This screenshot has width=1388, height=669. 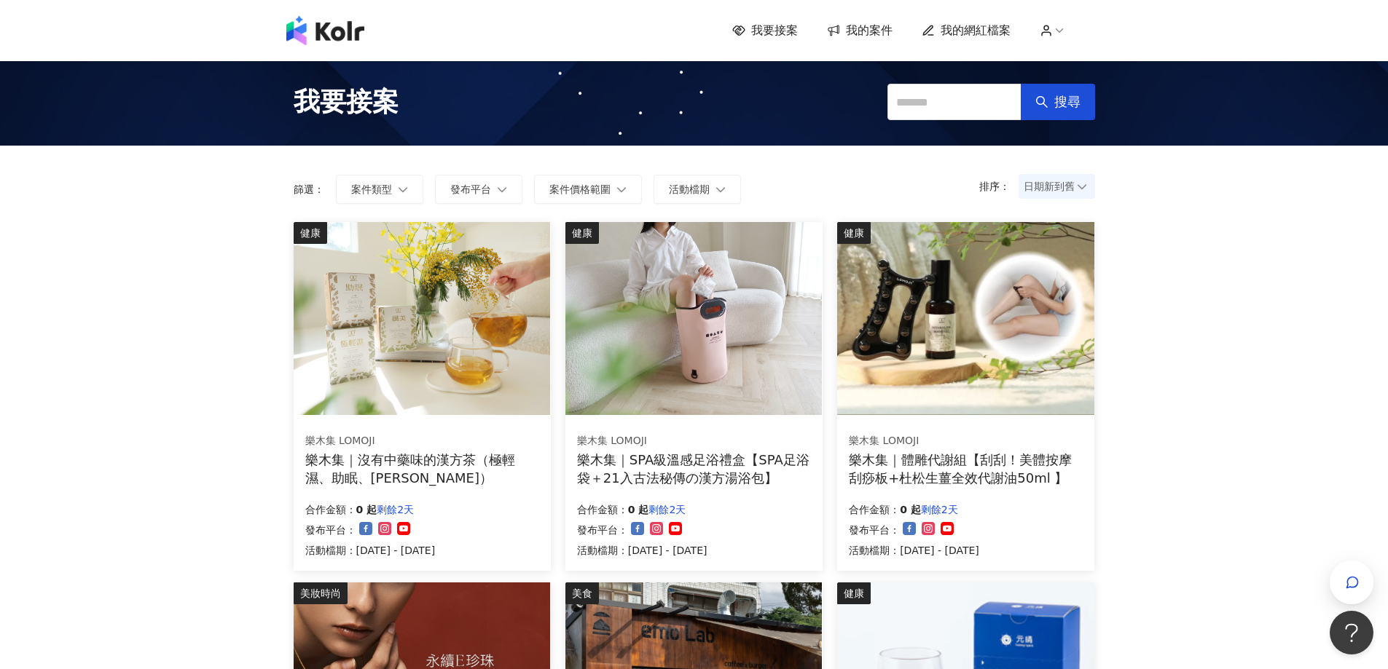 What do you see at coordinates (975, 31) in the screenshot?
I see `span: 我的網紅檔案` at bounding box center [975, 31].